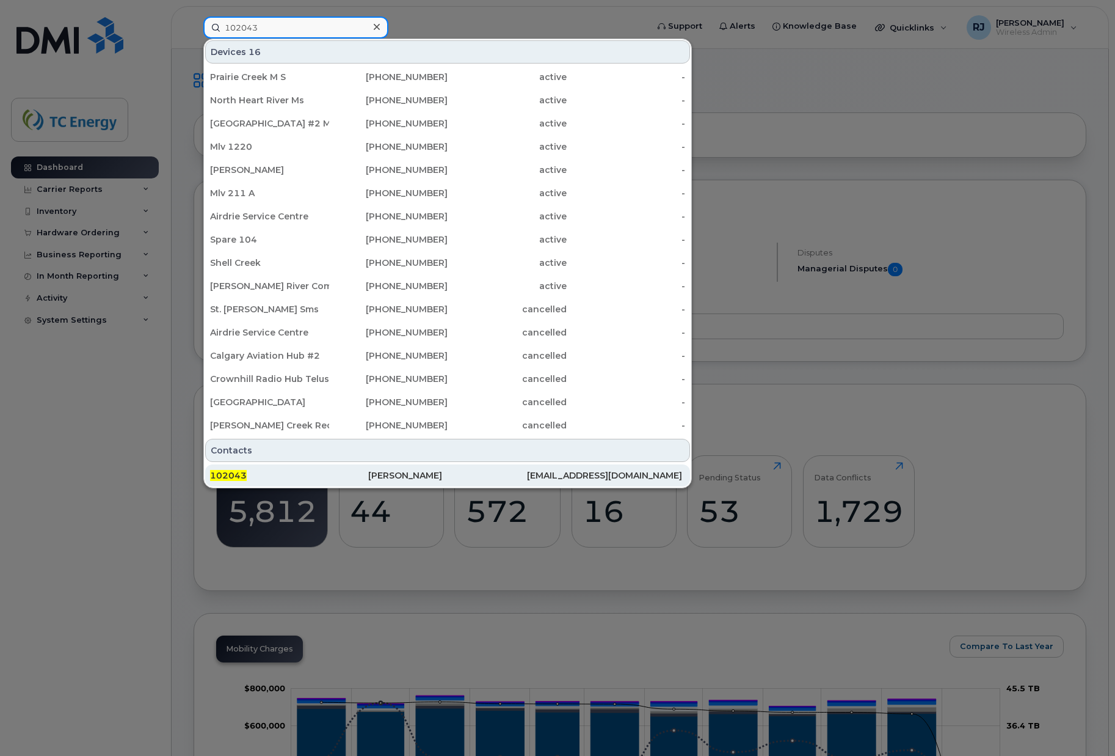 This screenshot has width=1115, height=756. What do you see at coordinates (269, 193) in the screenshot?
I see `div: Mlv 211 A` at bounding box center [269, 193].